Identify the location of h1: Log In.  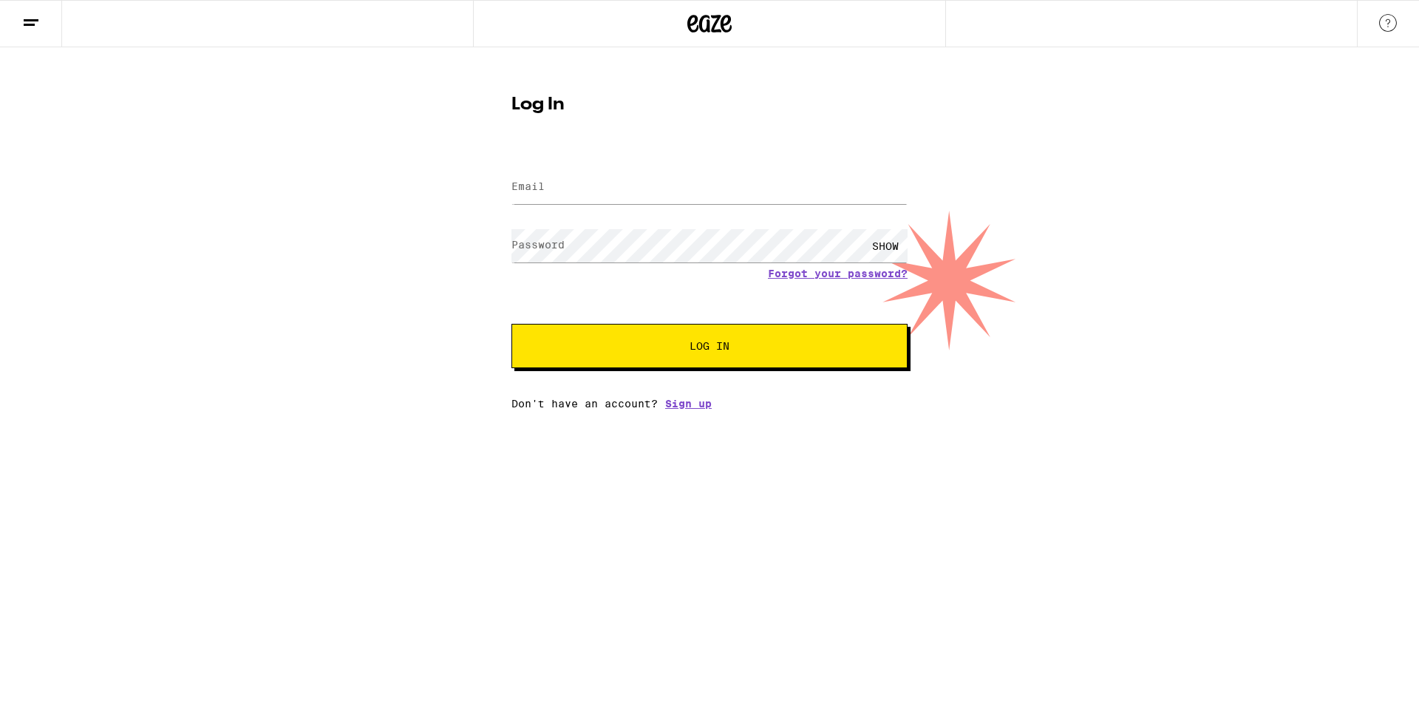
(710, 105).